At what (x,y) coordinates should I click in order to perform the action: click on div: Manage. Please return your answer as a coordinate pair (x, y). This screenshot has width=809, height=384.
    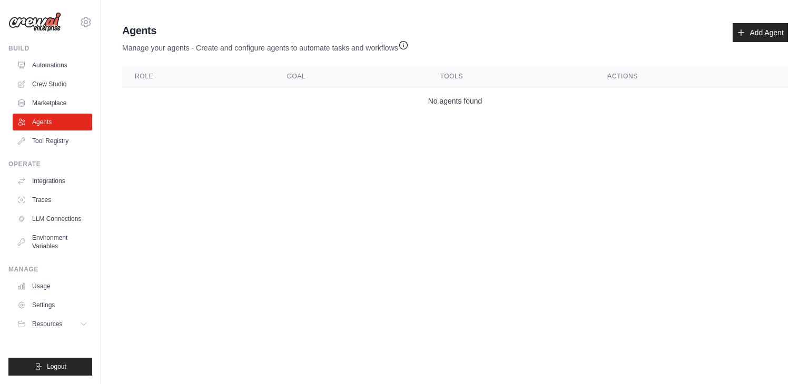
    Looking at the image, I should click on (50, 270).